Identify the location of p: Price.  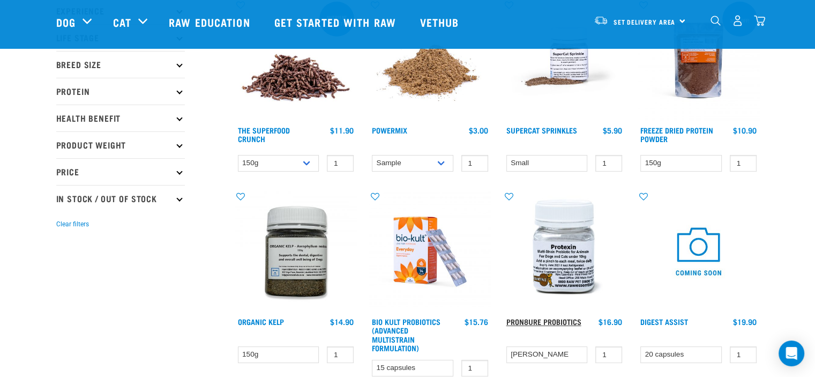
(121, 171).